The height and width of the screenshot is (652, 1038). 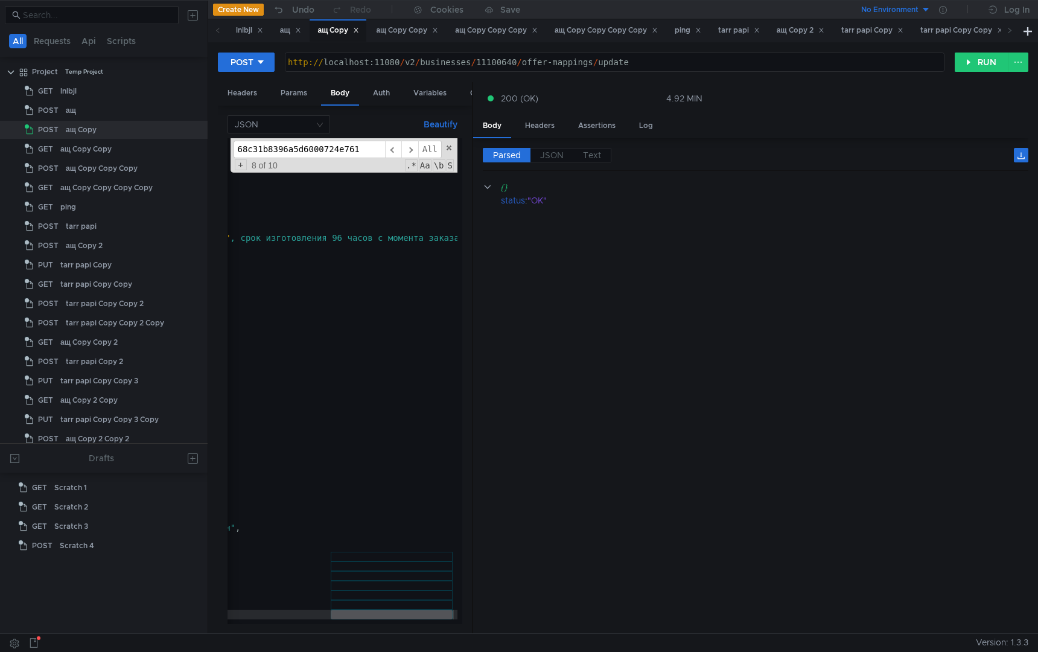 I want to click on div: Cookies, so click(x=447, y=10).